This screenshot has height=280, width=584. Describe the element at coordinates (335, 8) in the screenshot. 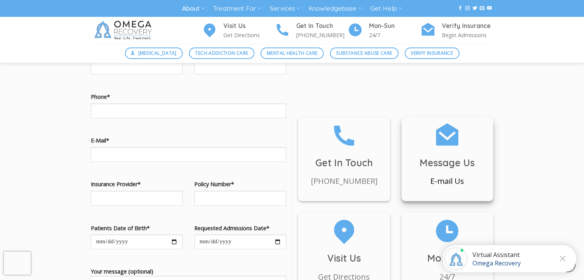

I see `a: Knowledgebase` at that location.